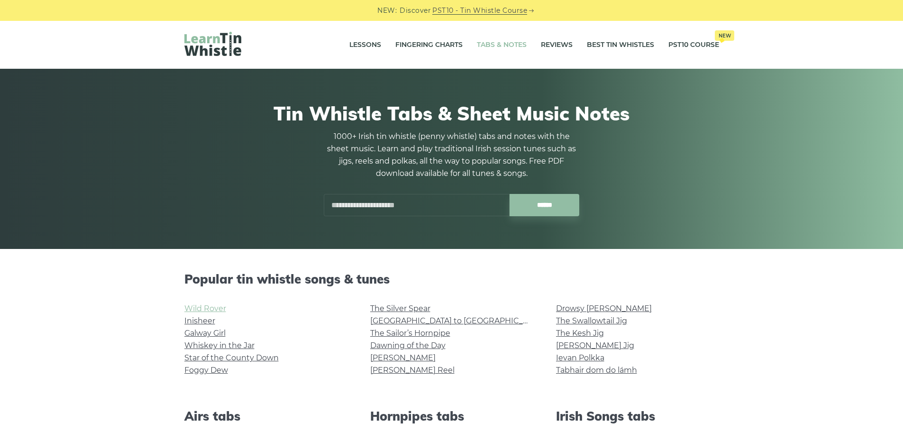  I want to click on a: Reviews, so click(557, 45).